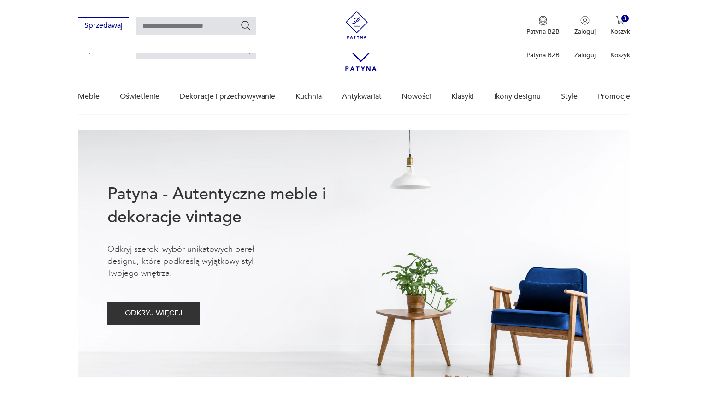 The width and height of the screenshot is (708, 397). I want to click on a: Antykwariat, so click(362, 96).